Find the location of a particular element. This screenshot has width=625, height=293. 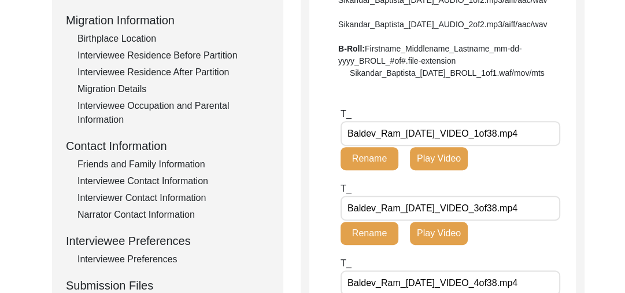

div: Contact Information is located at coordinates (168, 146).